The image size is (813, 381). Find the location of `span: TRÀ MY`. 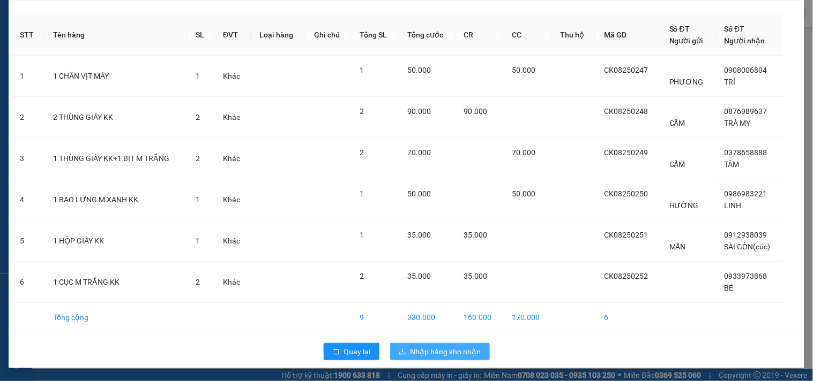

span: TRÀ MY is located at coordinates (737, 123).